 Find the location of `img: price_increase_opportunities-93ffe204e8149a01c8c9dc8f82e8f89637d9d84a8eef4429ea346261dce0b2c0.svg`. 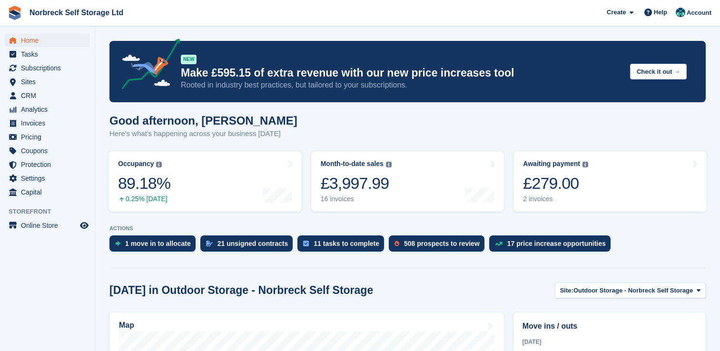

img: price_increase_opportunities-93ffe204e8149a01c8c9dc8f82e8f89637d9d84a8eef4429ea346261dce0b2c0.svg is located at coordinates (498, 243).